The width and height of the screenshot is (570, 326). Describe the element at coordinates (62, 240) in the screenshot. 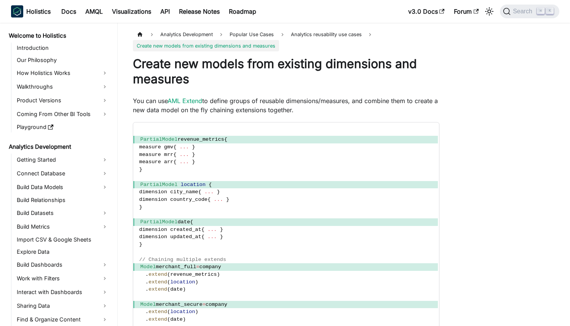

I see `a: Import CSV & Google Sheets` at that location.